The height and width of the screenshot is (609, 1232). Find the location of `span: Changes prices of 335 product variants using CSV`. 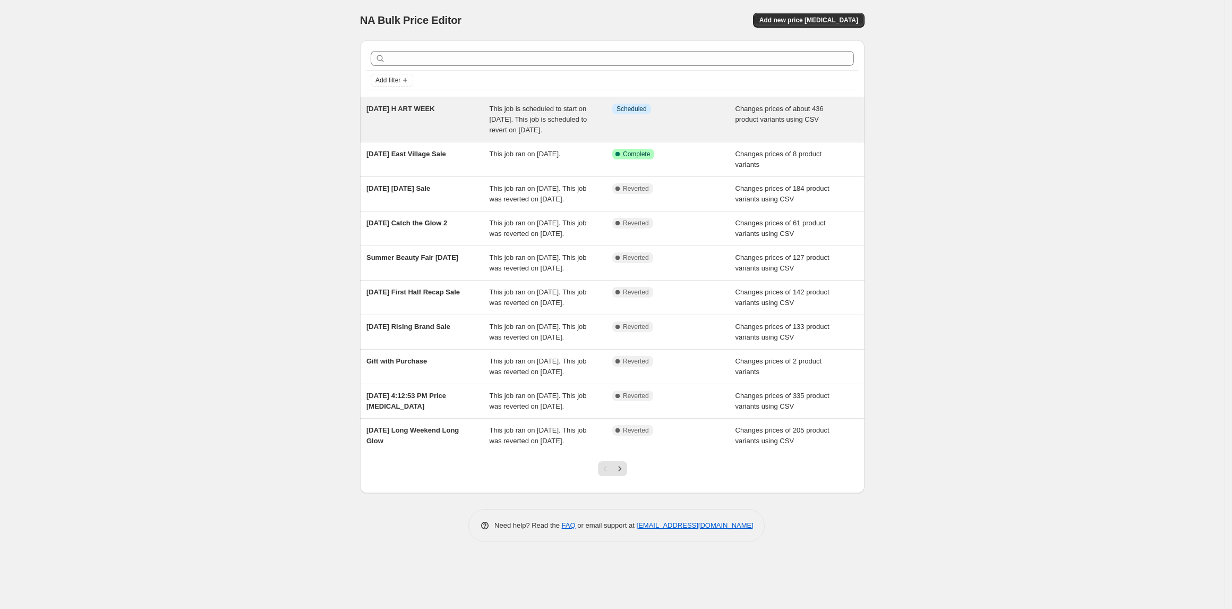

span: Changes prices of 335 product variants using CSV is located at coordinates (782, 400).